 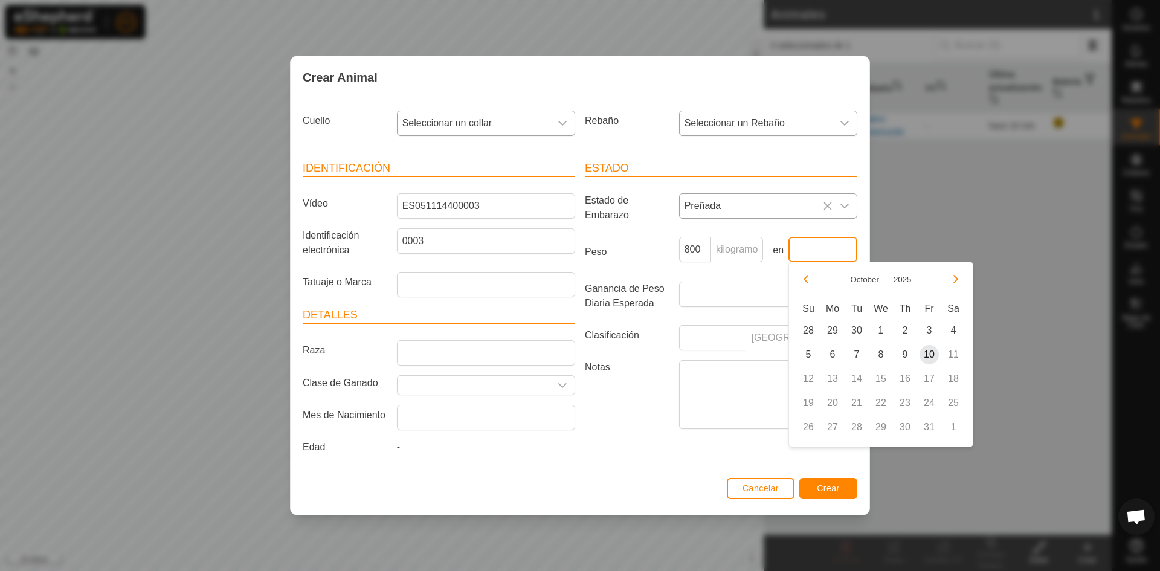 What do you see at coordinates (905, 355) in the screenshot?
I see `span: 9` at bounding box center [905, 355].